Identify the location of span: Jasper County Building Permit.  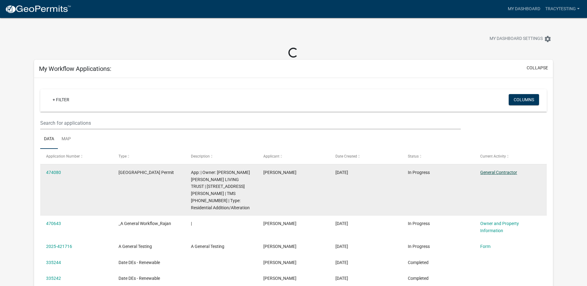
(146, 172).